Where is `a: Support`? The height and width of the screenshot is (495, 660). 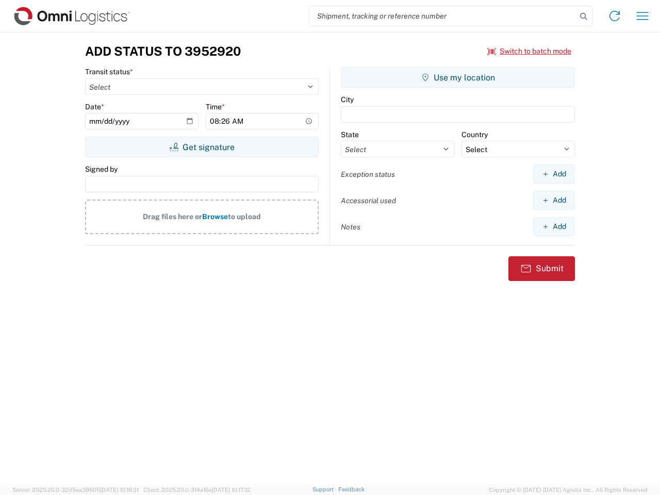 a: Support is located at coordinates (325, 489).